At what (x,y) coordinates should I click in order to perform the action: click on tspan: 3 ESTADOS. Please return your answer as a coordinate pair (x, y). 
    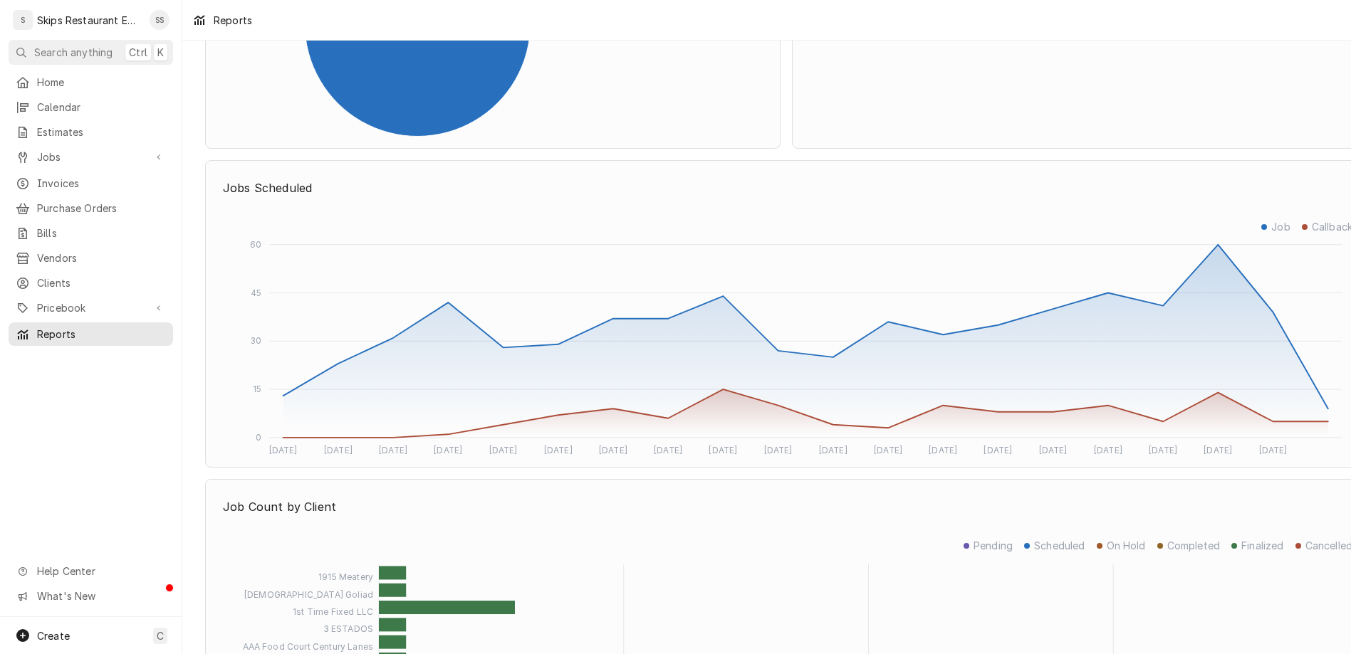
    Looking at the image, I should click on (348, 629).